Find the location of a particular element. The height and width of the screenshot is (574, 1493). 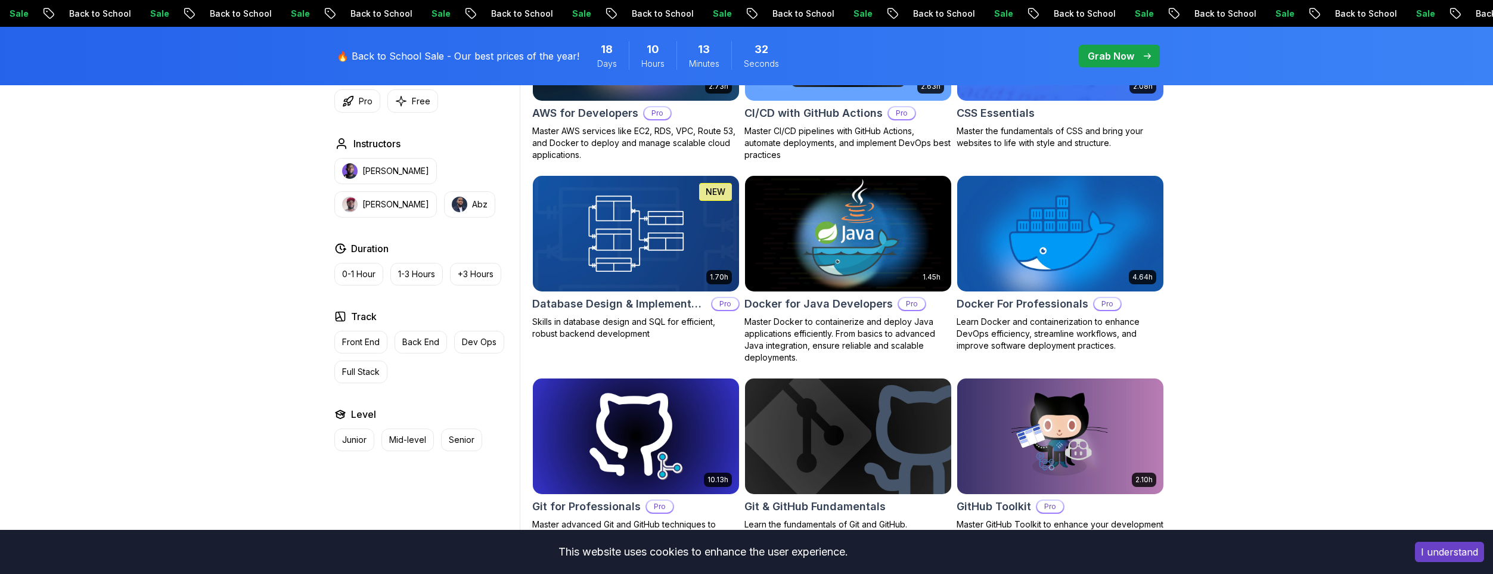

span: Seconds is located at coordinates (761, 64).